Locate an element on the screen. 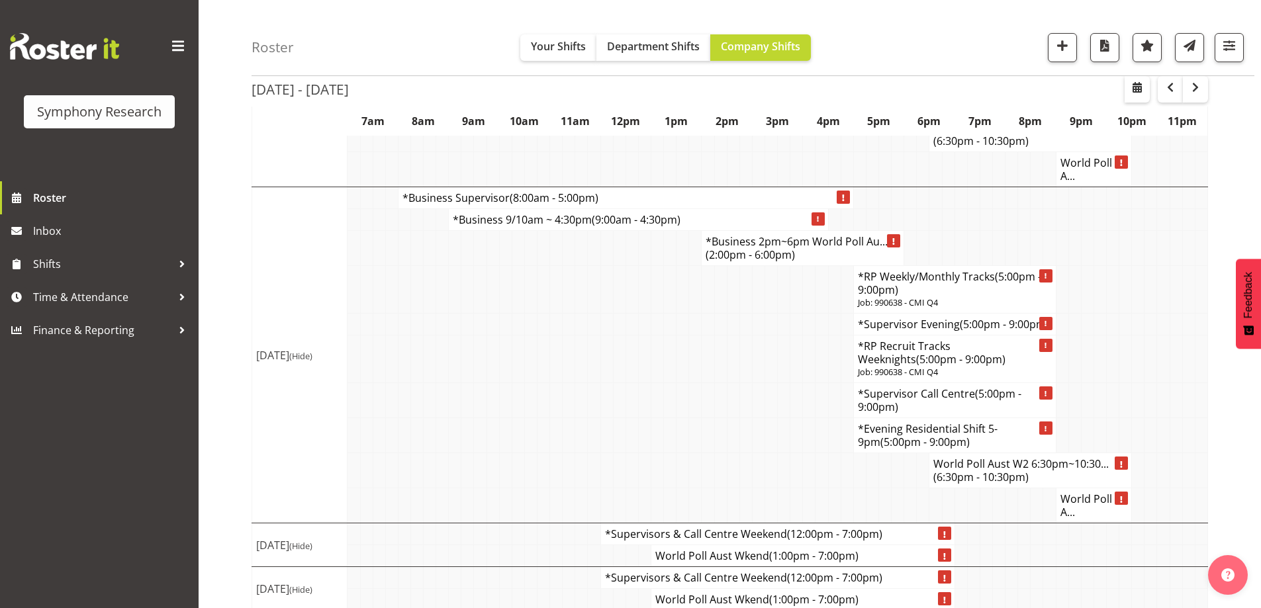 This screenshot has height=608, width=1261. button: Filter Shifts is located at coordinates (1229, 48).